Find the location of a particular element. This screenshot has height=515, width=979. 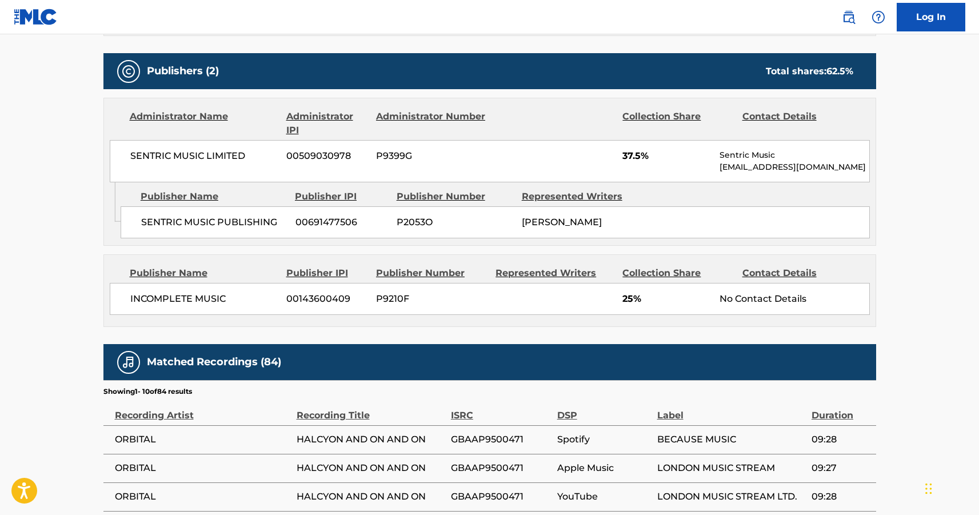

div: Total shares: is located at coordinates (809, 71).